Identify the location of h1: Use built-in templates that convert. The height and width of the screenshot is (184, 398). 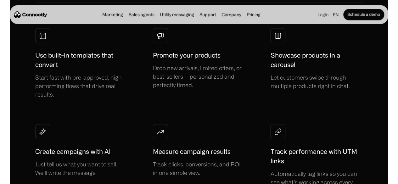
(81, 60).